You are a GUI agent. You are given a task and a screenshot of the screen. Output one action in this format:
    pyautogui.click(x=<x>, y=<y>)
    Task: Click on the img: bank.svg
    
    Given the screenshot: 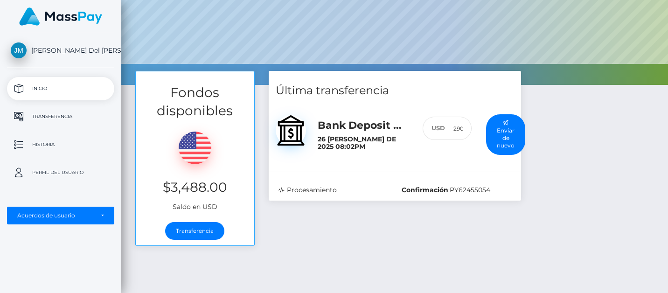 What is the action you would take?
    pyautogui.click(x=291, y=130)
    